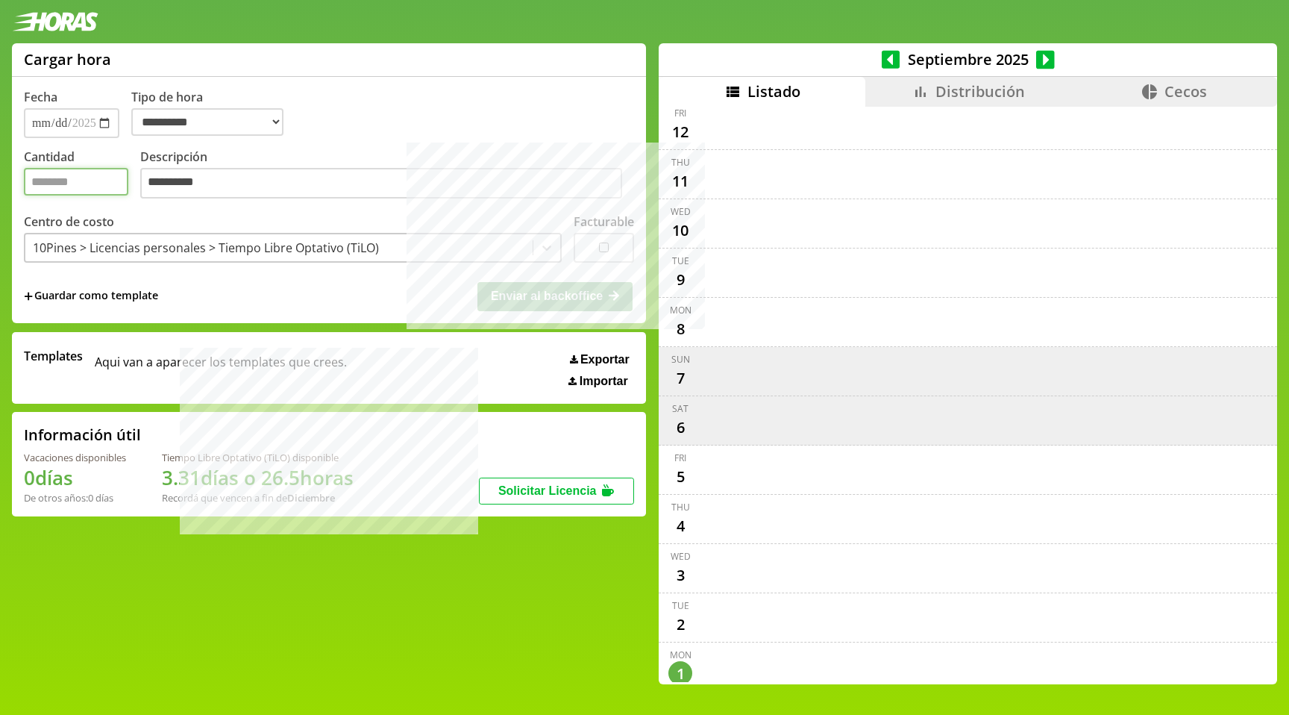  I want to click on div: 11, so click(681, 181).